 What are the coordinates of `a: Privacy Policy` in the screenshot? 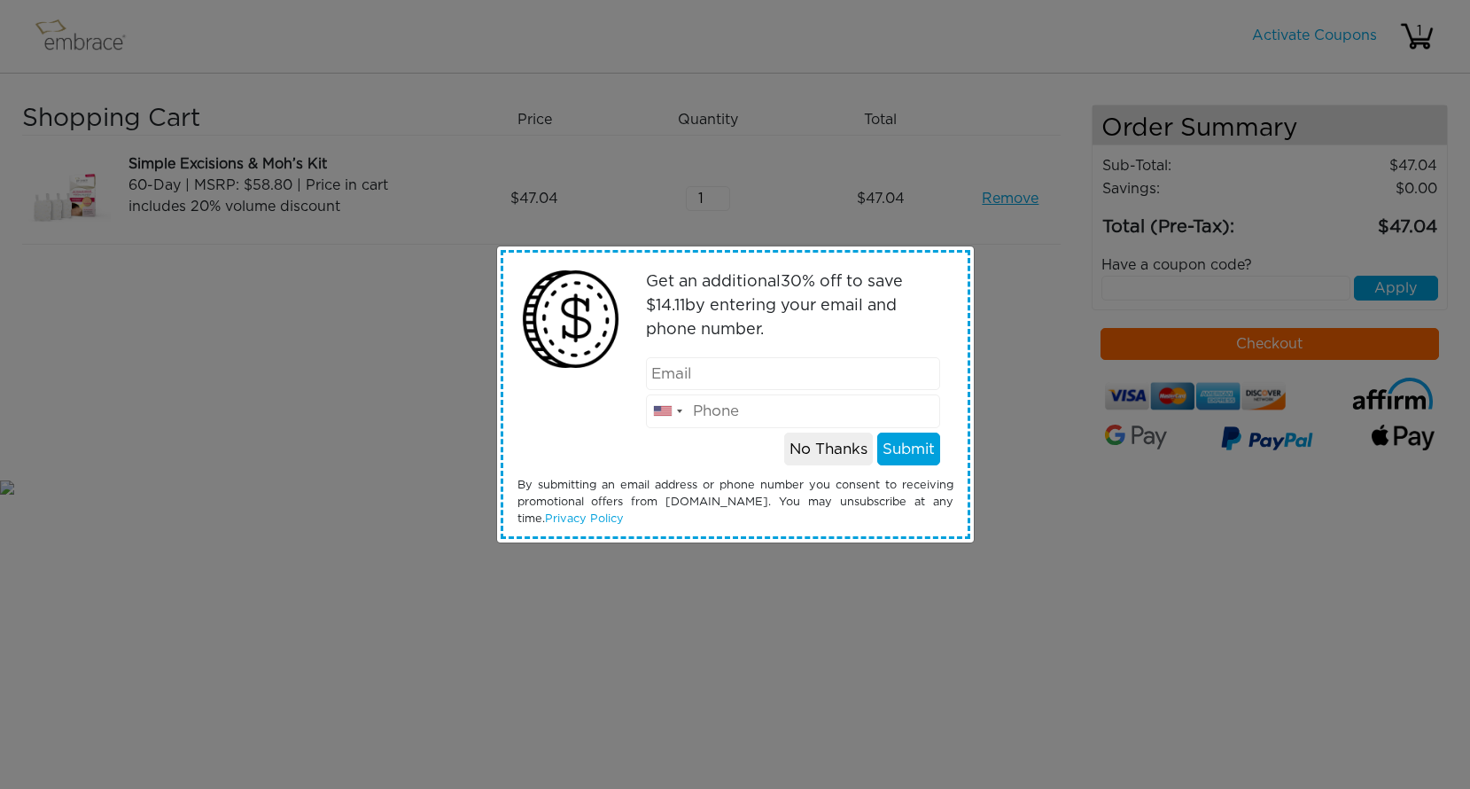 It's located at (584, 518).